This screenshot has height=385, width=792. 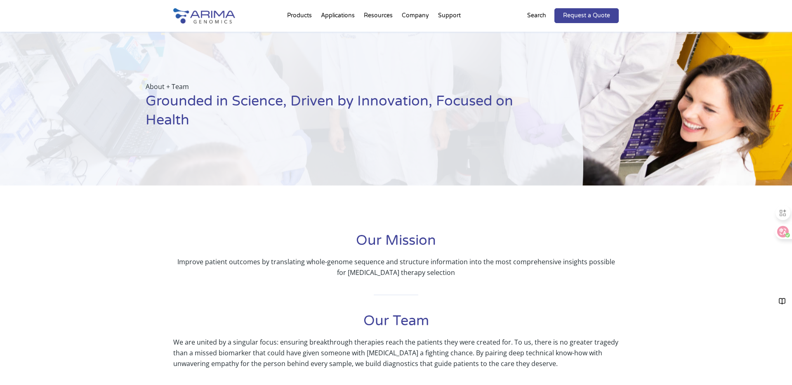 What do you see at coordinates (344, 87) in the screenshot?
I see `p: About + Team` at bounding box center [344, 87].